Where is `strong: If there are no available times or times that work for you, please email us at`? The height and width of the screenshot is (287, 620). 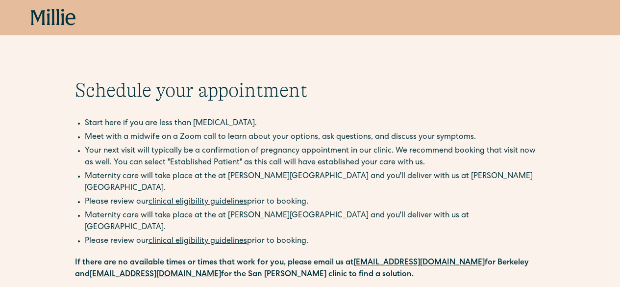
strong: If there are no available times or times that work for you, please email us at is located at coordinates (214, 263).